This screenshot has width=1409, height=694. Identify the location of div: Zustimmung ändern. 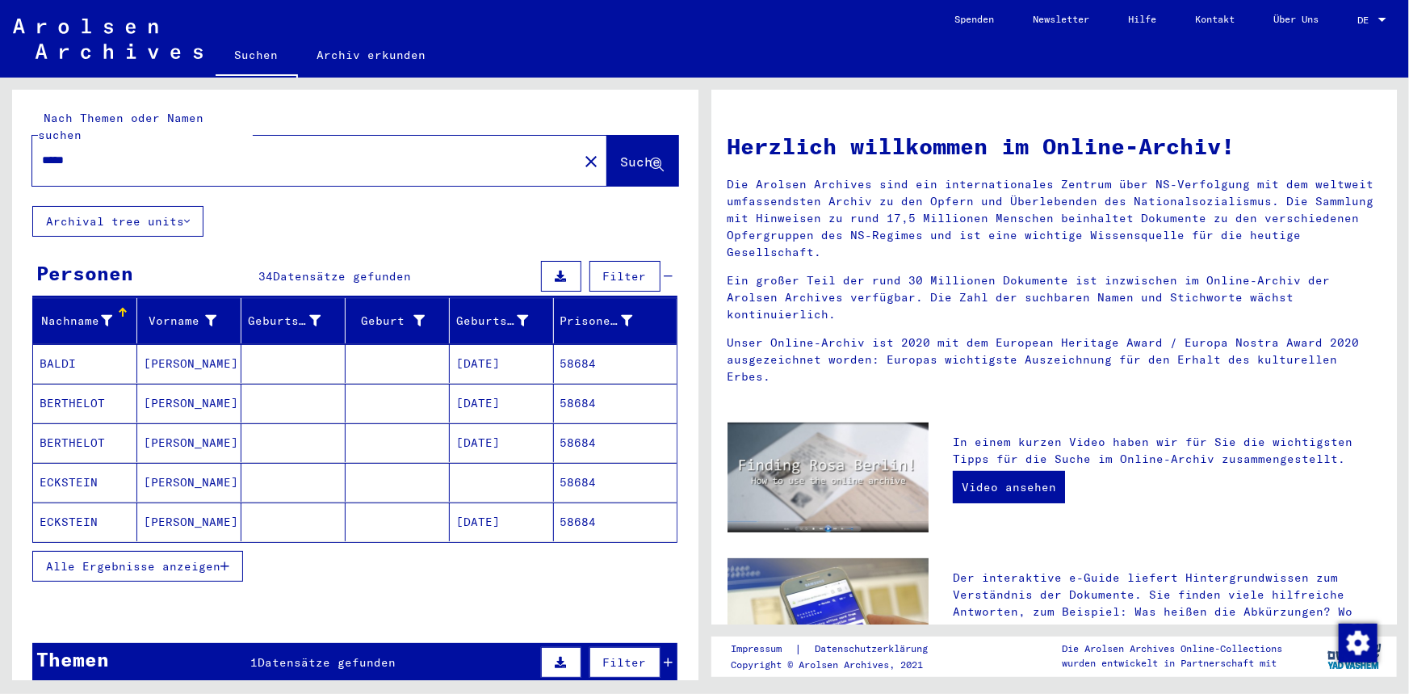
(1358, 642).